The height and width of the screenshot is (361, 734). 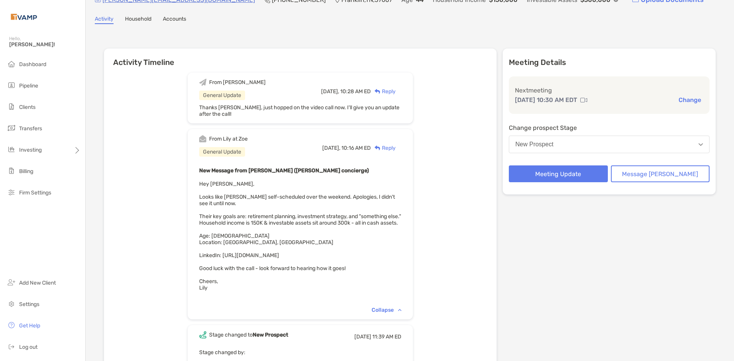 I want to click on button: Change, so click(x=690, y=100).